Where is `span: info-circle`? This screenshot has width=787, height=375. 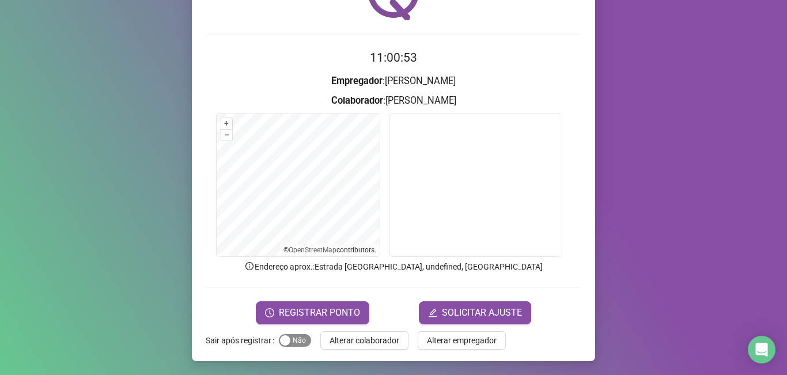
span: info-circle is located at coordinates (250, 266).